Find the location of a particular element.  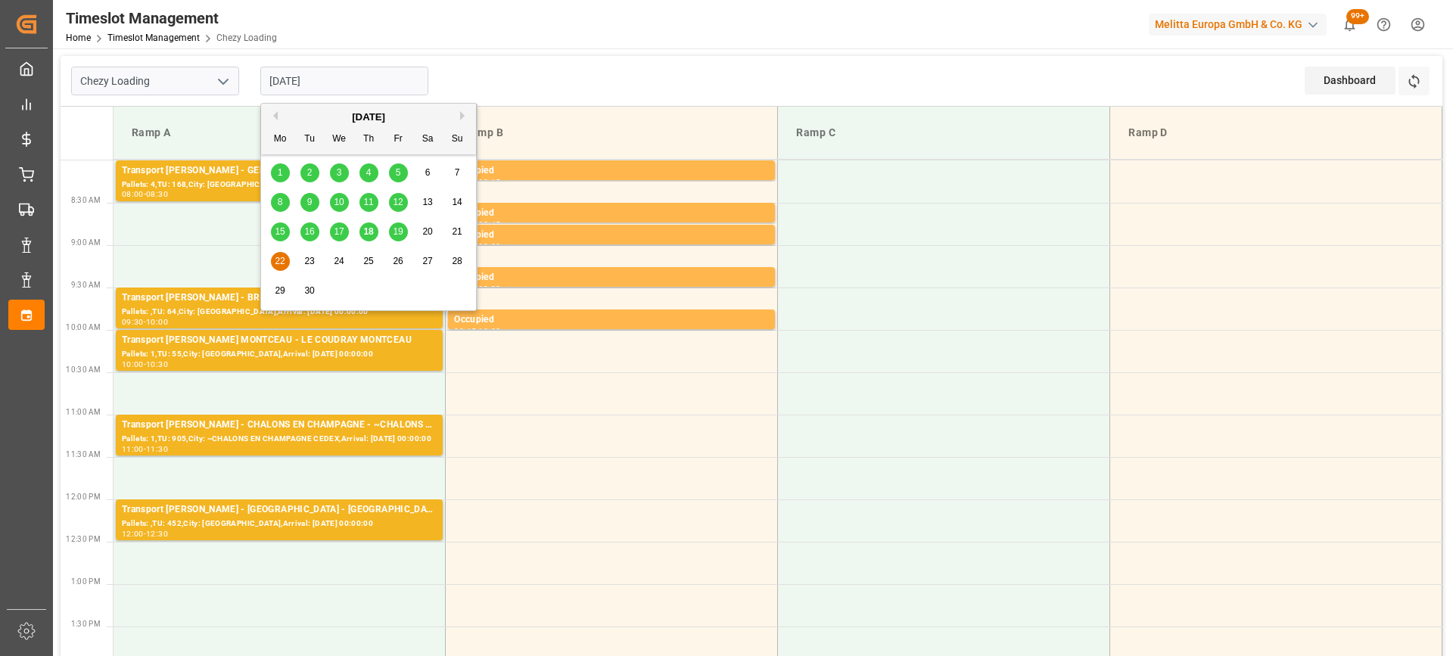

div: Choose Monday, September 15th, 2025 is located at coordinates (280, 232).